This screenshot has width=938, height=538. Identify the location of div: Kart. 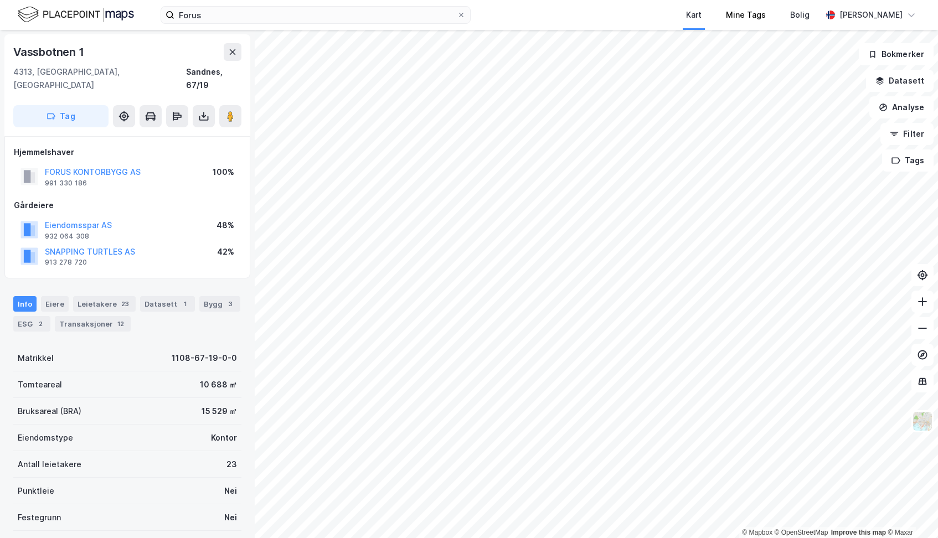
(694, 15).